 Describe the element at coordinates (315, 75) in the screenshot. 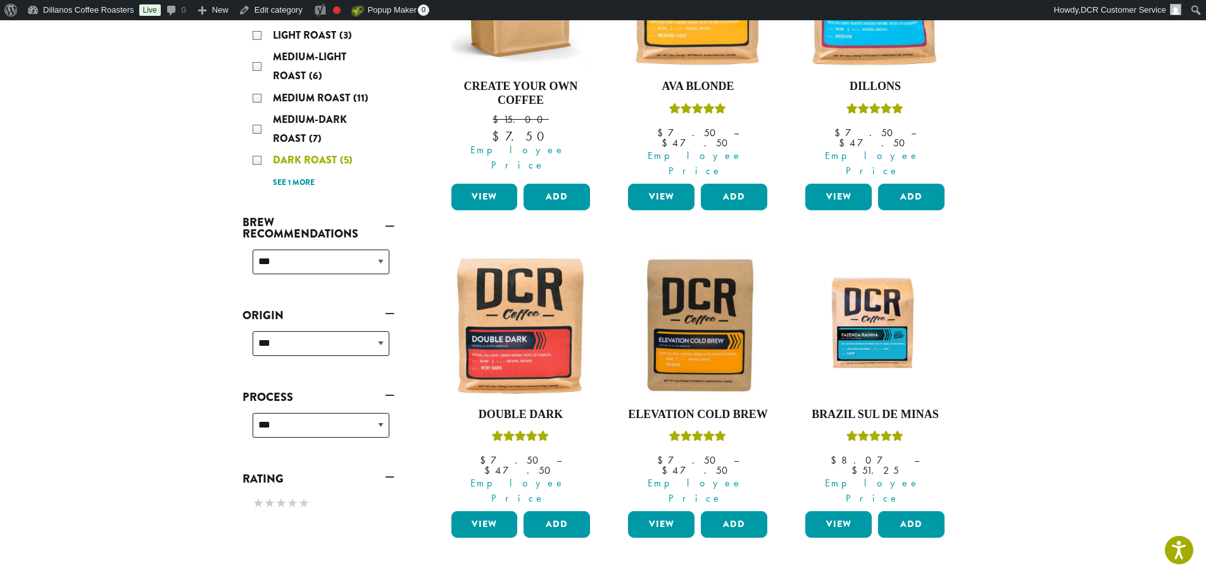

I see `span: (6)` at that location.